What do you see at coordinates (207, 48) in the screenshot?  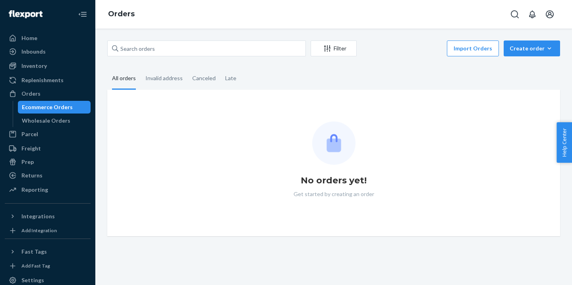 I see `input: Search orders` at bounding box center [207, 48].